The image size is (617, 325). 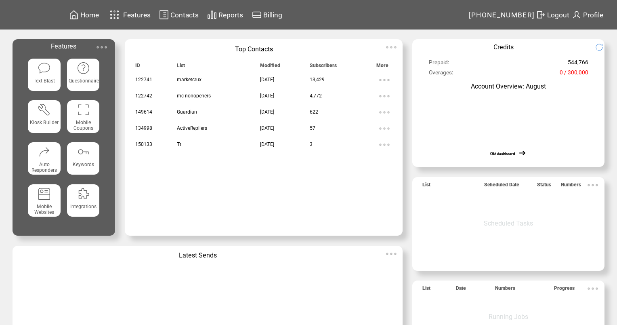 I want to click on span: Credits, so click(x=504, y=47).